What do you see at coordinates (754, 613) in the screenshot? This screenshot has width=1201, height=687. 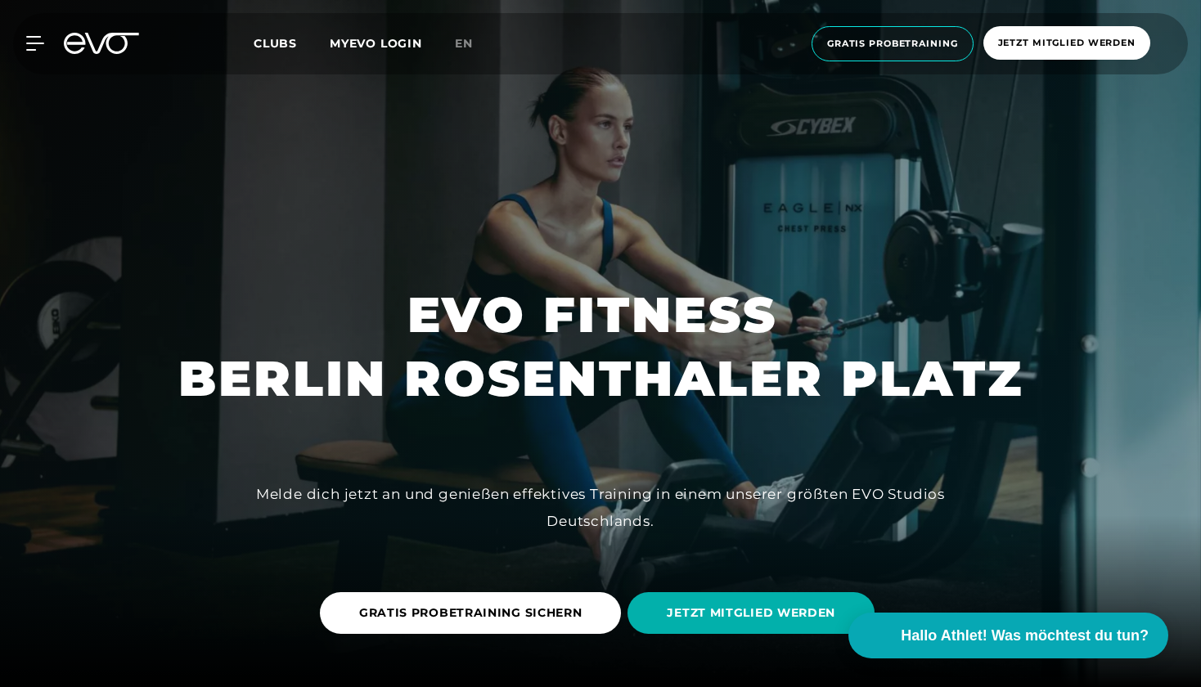 I see `a: JETZT MITGLIED WERDEN` at bounding box center [754, 613].